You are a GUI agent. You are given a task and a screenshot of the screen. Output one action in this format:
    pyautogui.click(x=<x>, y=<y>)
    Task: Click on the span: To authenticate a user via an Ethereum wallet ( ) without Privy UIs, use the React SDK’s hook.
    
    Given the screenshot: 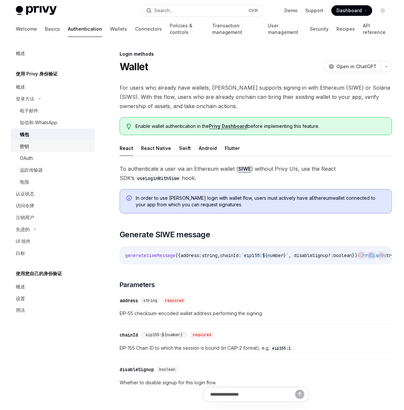 What is the action you would take?
    pyautogui.click(x=256, y=173)
    